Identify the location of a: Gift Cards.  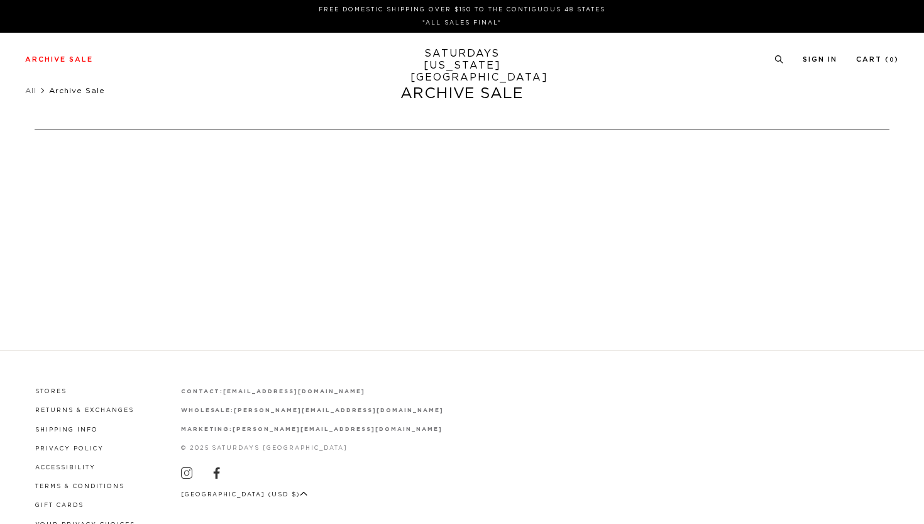
(59, 505).